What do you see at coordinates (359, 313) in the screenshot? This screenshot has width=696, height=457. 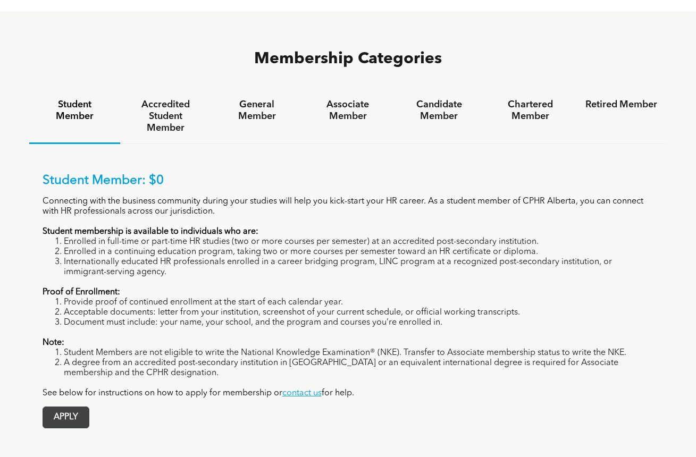 I see `li: Acceptable documents: letter from your institution, screenshot of your current schedule, or offic...` at bounding box center [359, 313].